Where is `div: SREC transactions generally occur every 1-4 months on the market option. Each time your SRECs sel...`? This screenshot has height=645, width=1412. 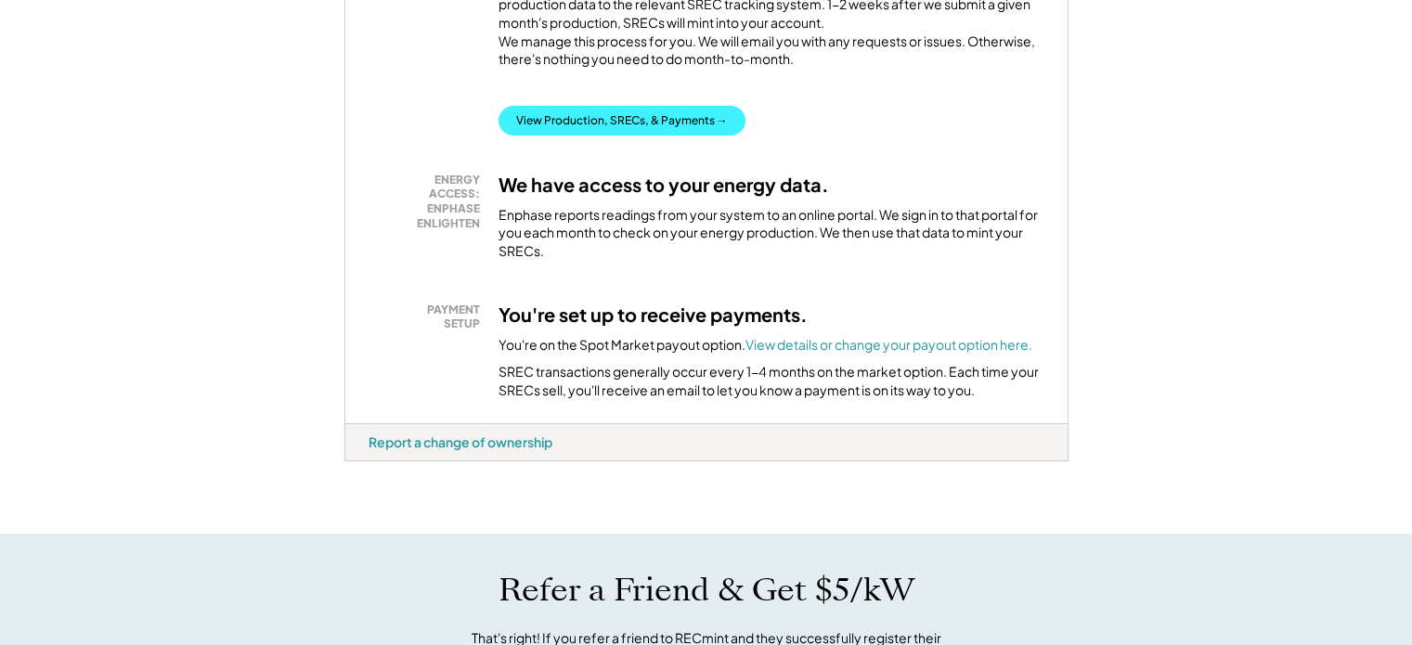 div: SREC transactions generally occur every 1-4 months on the market option. Each time your SRECs sel... is located at coordinates (771, 381).